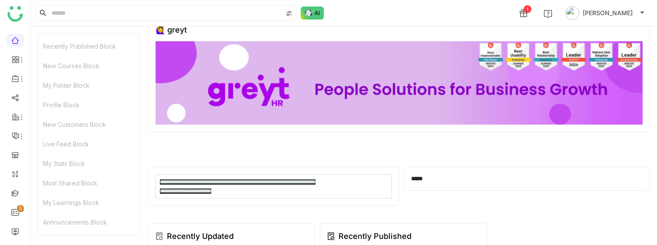 The image size is (657, 245). Describe the element at coordinates (528, 9) in the screenshot. I see `div: 1` at that location.